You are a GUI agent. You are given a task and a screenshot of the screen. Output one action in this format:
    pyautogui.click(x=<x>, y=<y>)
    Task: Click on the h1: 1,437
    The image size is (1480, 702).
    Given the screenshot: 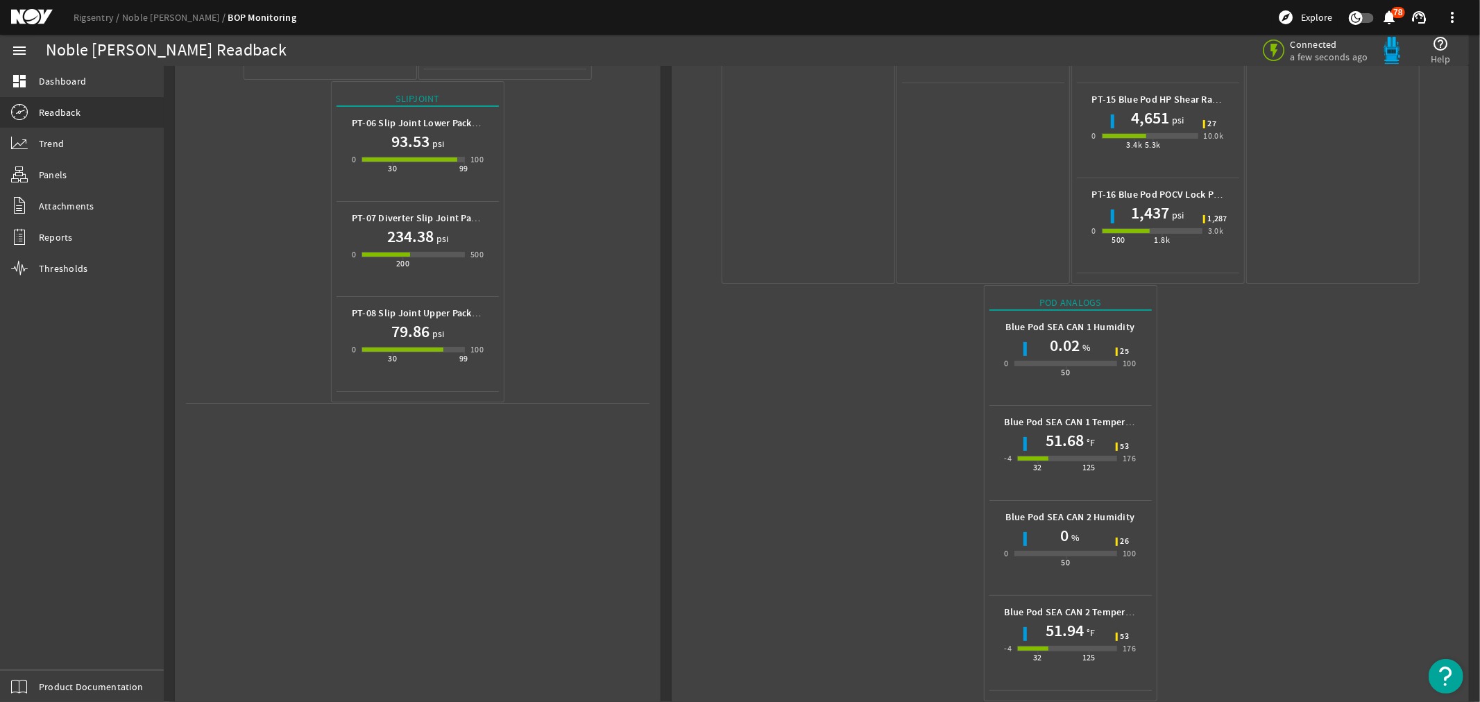 What is the action you would take?
    pyautogui.click(x=1149, y=213)
    